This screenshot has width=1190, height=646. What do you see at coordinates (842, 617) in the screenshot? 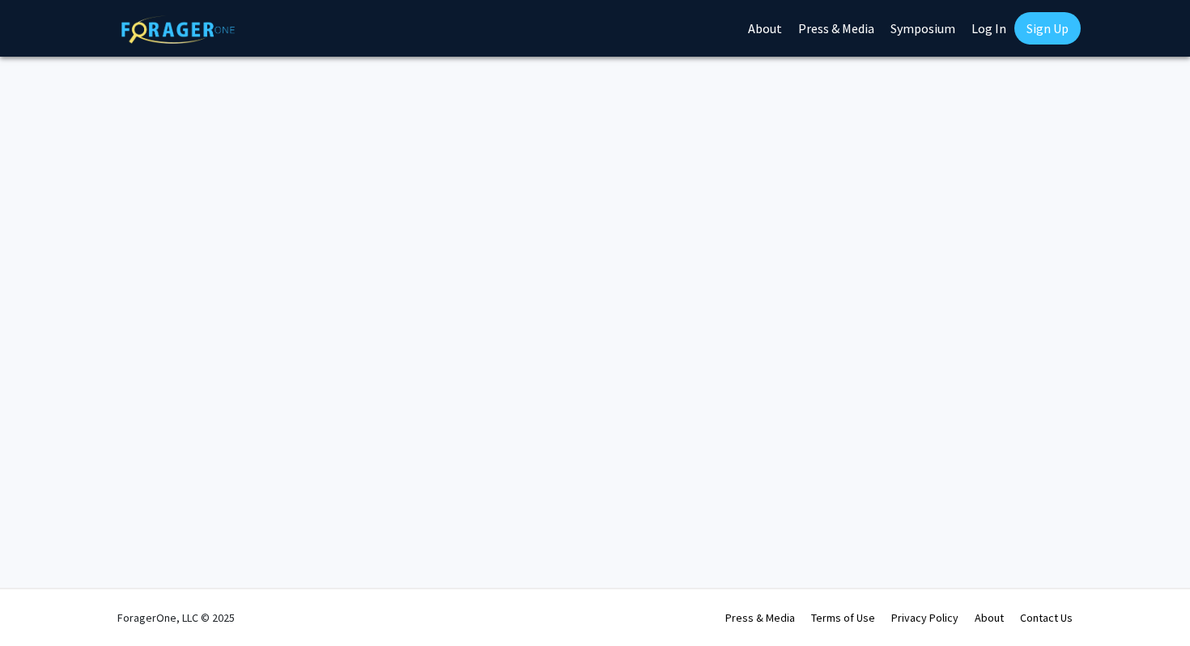
I see `a: Terms of Use` at bounding box center [842, 617].